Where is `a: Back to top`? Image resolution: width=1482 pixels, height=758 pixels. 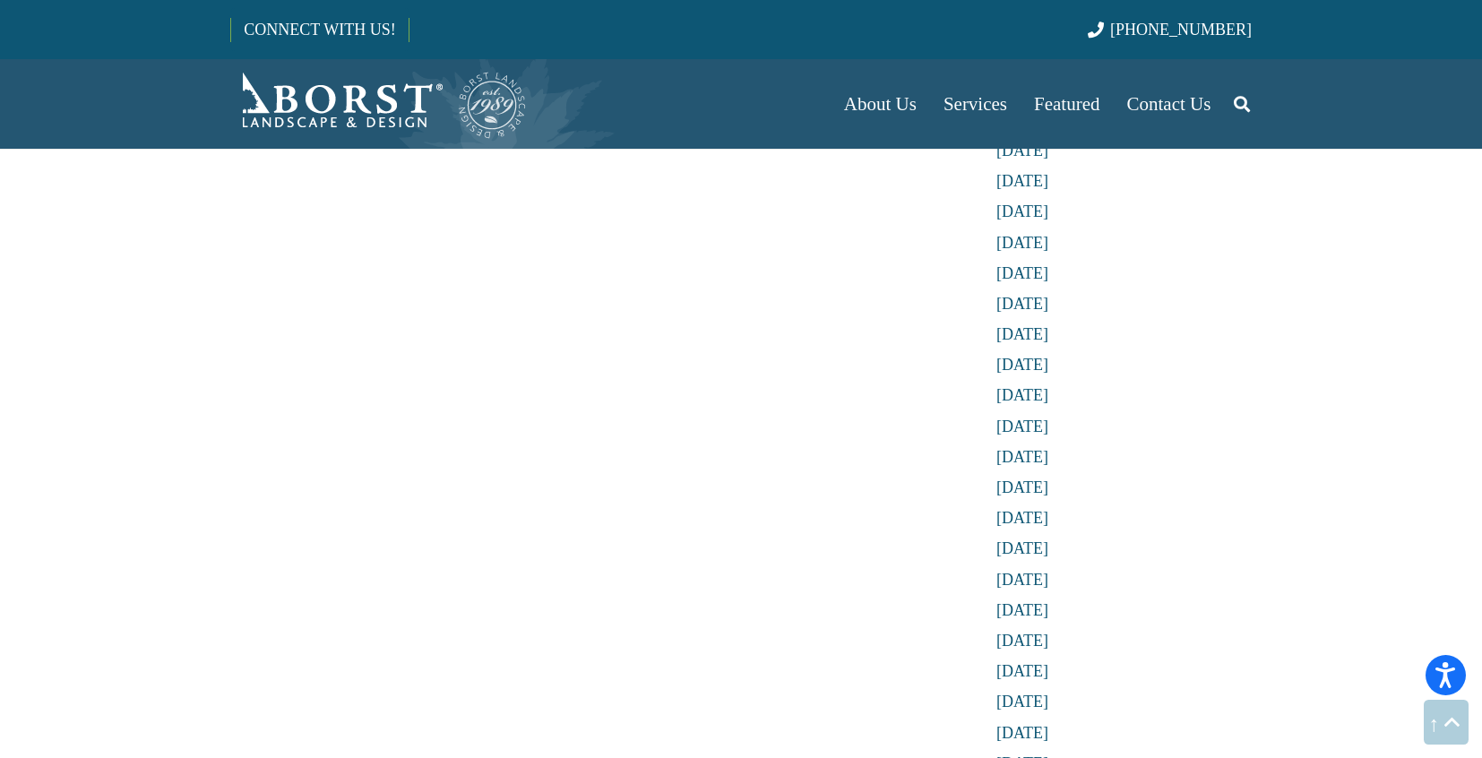
a: Back to top is located at coordinates (1447, 722).